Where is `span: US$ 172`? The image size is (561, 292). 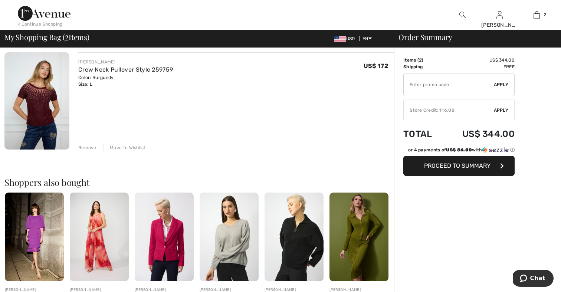
span: US$ 172 is located at coordinates (376, 66).